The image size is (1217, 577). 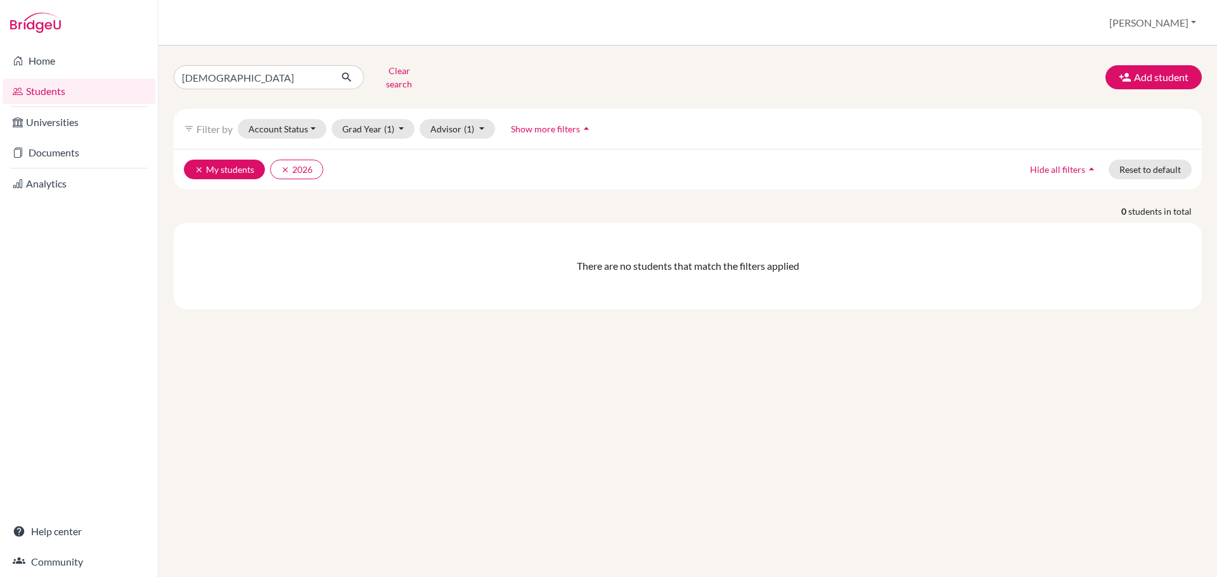 What do you see at coordinates (79, 562) in the screenshot?
I see `a: Community` at bounding box center [79, 562].